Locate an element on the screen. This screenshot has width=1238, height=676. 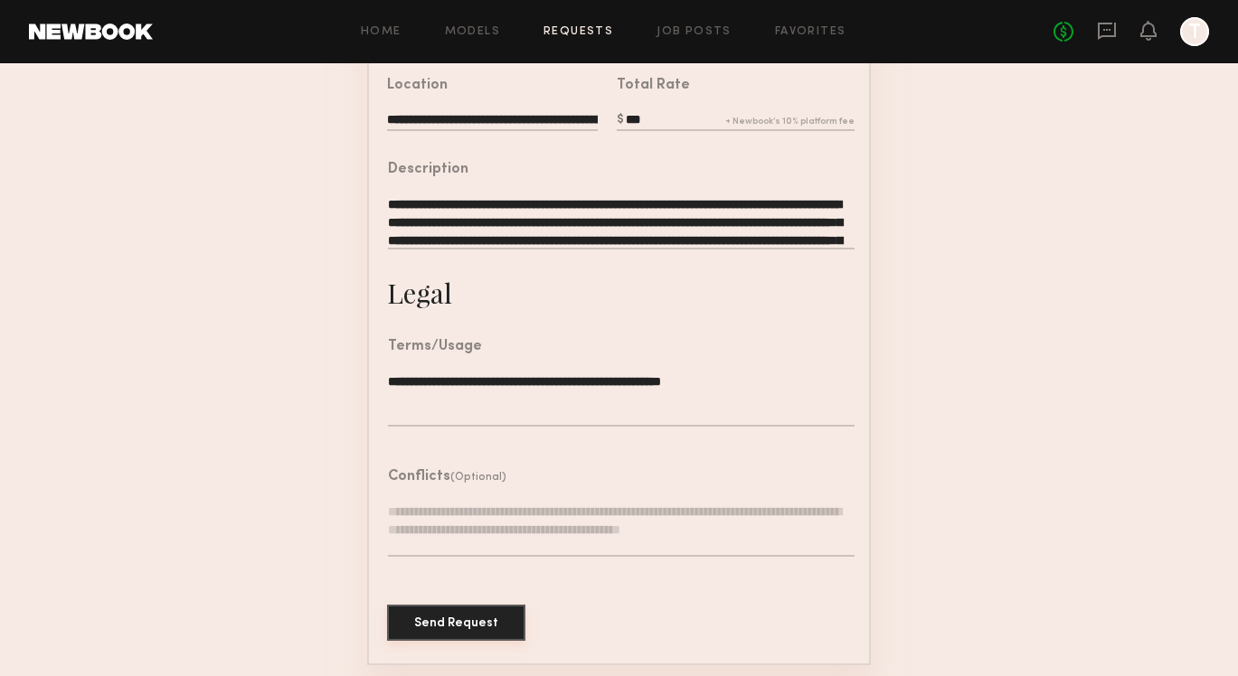
a: Job Posts is located at coordinates (694, 32).